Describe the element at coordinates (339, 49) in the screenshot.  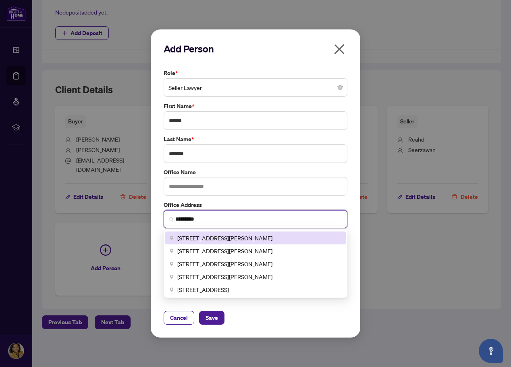
I see `span: close` at that location.